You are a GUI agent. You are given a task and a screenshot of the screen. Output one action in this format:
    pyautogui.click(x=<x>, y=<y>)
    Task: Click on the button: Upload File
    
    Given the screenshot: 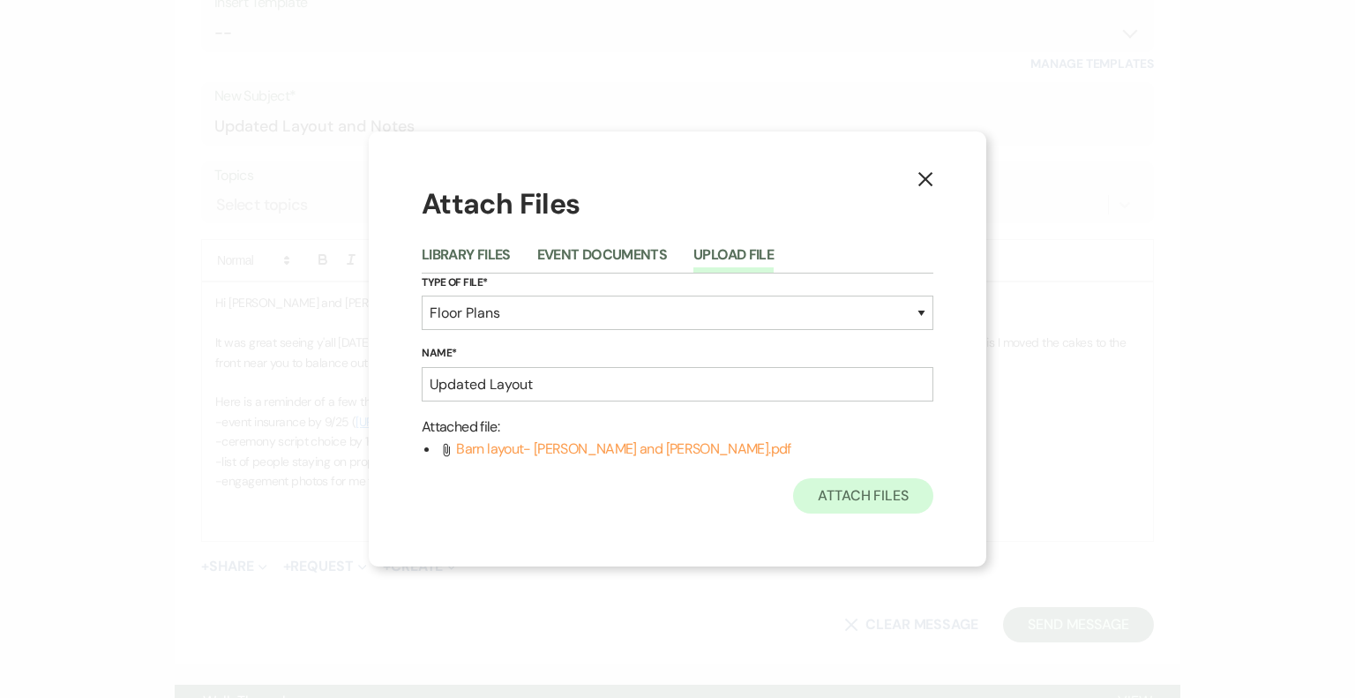 What is the action you would take?
    pyautogui.click(x=733, y=260)
    